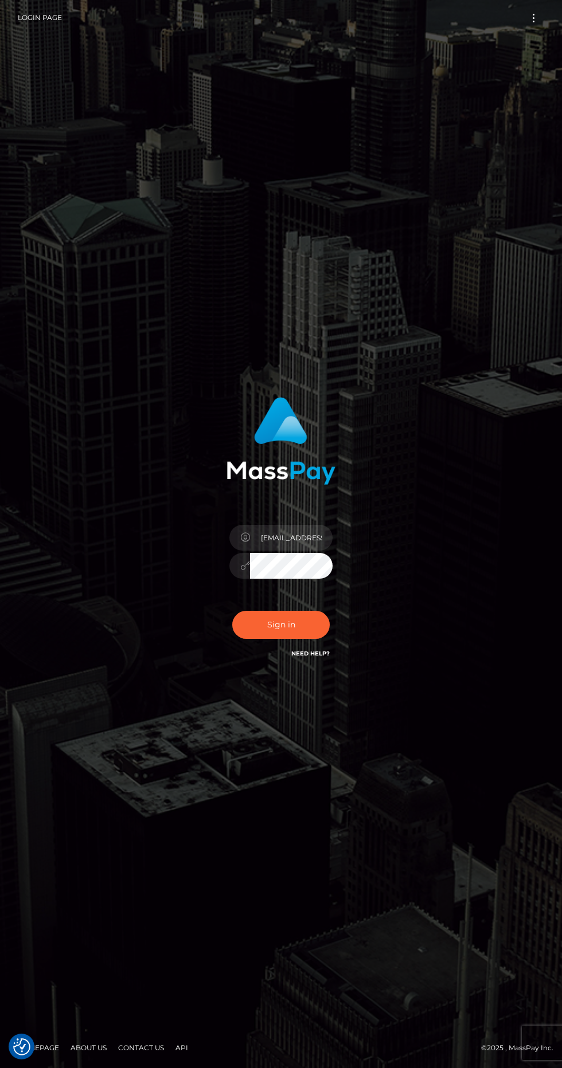 Image resolution: width=562 pixels, height=1068 pixels. What do you see at coordinates (182, 1047) in the screenshot?
I see `a: API` at bounding box center [182, 1047].